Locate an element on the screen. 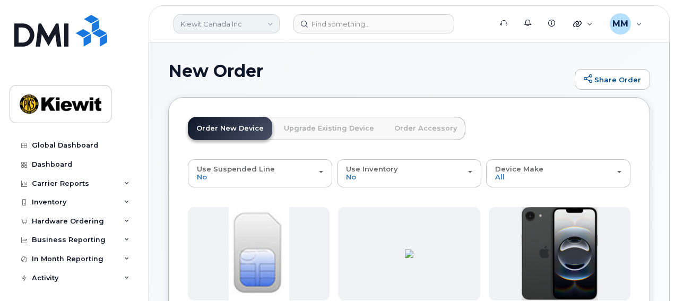 This screenshot has height=301, width=675. span: Use Suspended Line is located at coordinates (236, 169).